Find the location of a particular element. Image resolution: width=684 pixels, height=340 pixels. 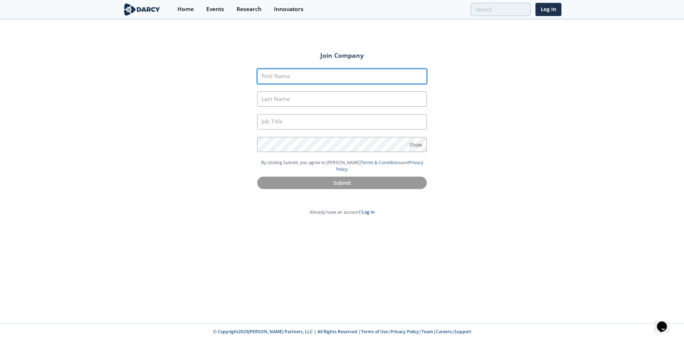

a: Careers is located at coordinates (444, 331).